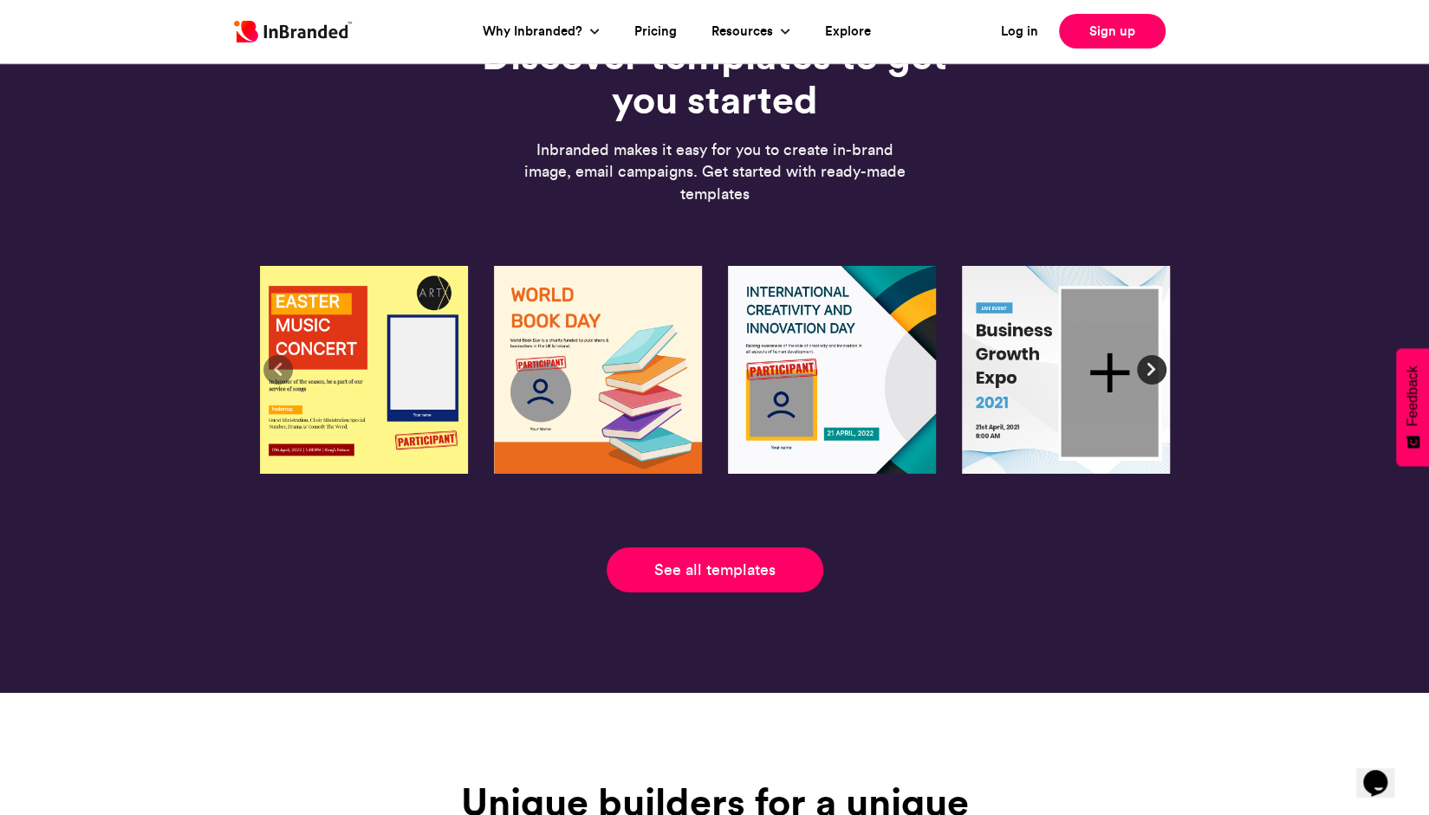 The width and height of the screenshot is (1429, 815). What do you see at coordinates (1412, 407) in the screenshot?
I see `button: Feedback - Show survey` at bounding box center [1412, 407].